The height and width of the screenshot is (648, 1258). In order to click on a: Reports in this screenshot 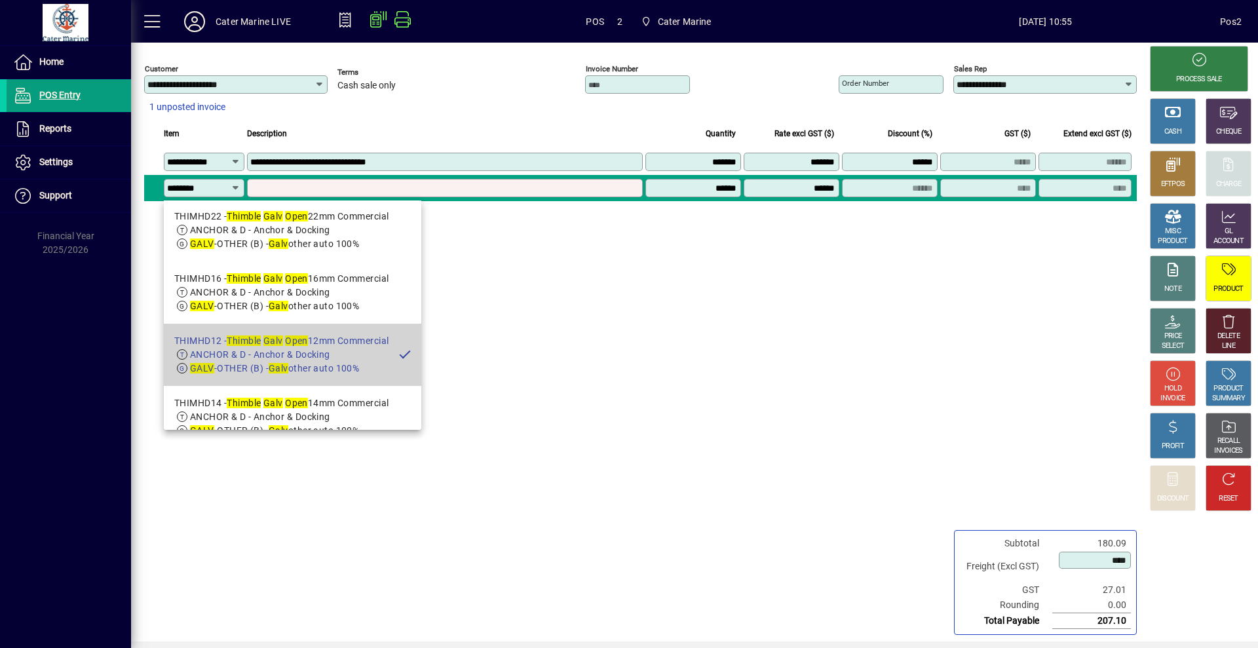, I will do `click(69, 129)`.